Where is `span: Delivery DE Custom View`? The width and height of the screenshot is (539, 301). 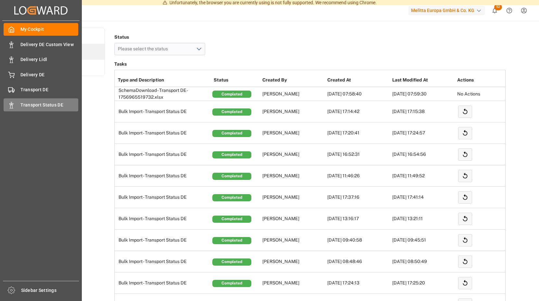
span: Delivery DE Custom View is located at coordinates (49, 45).